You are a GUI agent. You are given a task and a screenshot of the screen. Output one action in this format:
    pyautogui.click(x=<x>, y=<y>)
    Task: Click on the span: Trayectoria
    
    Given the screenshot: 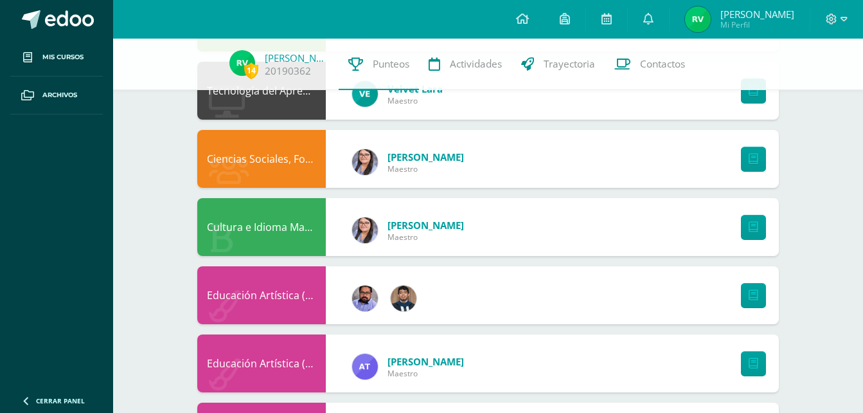 What is the action you would take?
    pyautogui.click(x=570, y=64)
    